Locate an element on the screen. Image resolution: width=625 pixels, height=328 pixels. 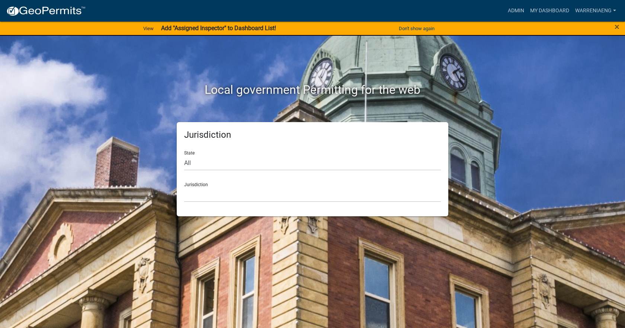
strong: Add "Assigned Inspector" to Dashboard List! is located at coordinates (218, 28).